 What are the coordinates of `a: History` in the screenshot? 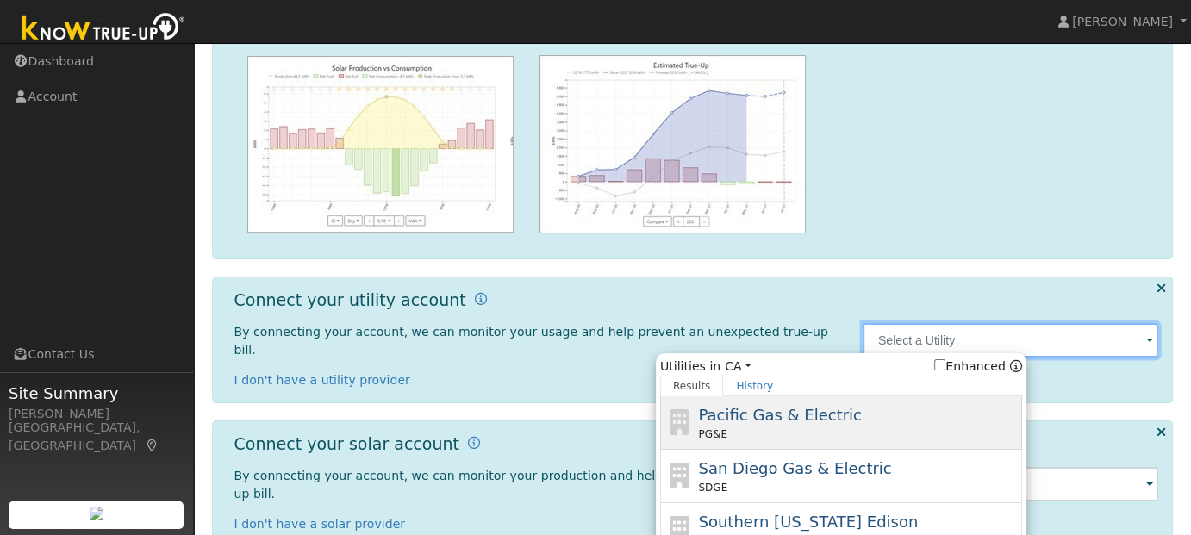 It's located at (754, 386).